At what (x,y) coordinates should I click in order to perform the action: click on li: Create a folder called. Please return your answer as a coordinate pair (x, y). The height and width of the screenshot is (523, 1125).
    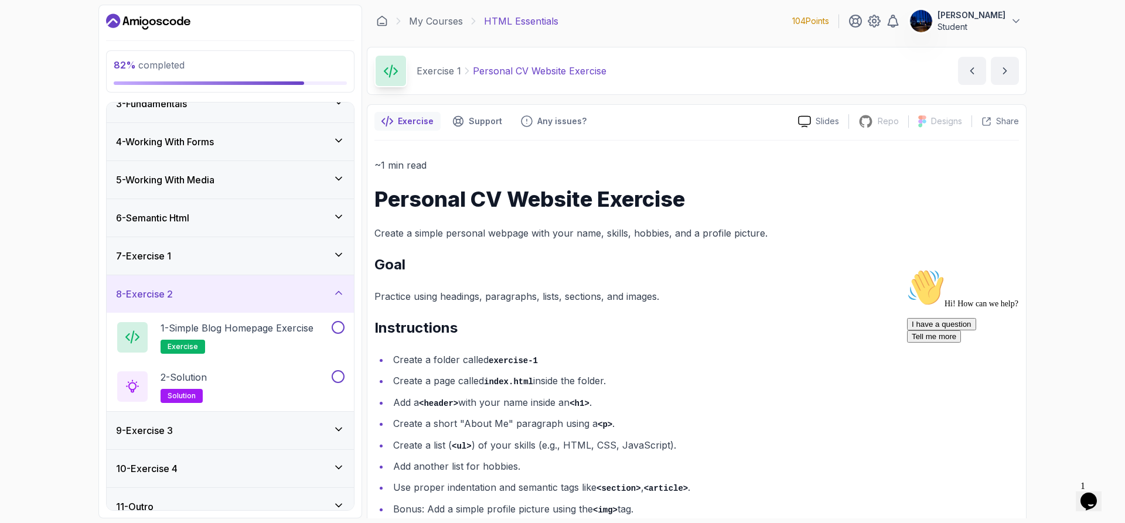
    Looking at the image, I should click on (705, 360).